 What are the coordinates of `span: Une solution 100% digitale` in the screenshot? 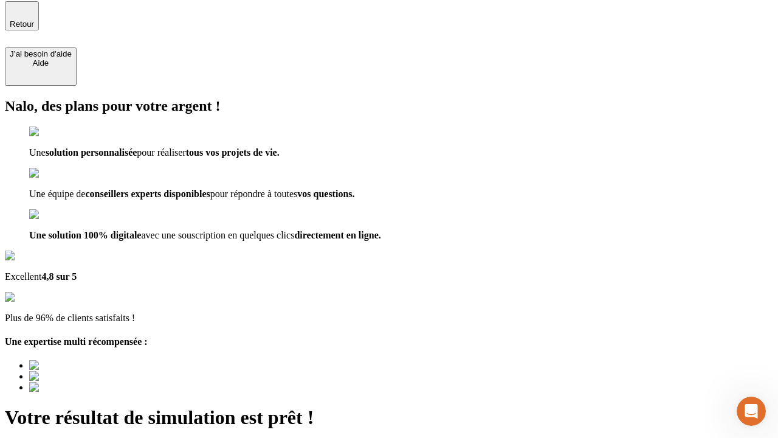 It's located at (85, 235).